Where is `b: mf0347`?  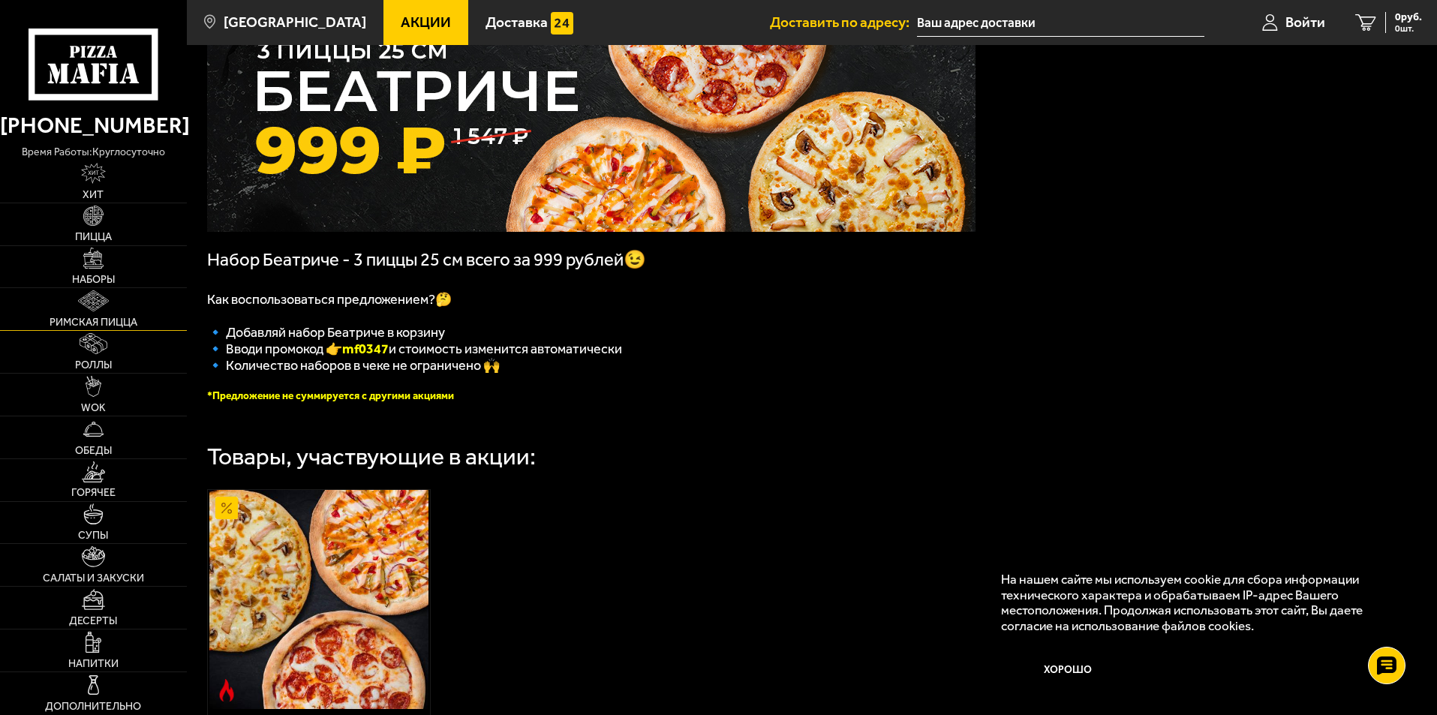 b: mf0347 is located at coordinates (365, 349).